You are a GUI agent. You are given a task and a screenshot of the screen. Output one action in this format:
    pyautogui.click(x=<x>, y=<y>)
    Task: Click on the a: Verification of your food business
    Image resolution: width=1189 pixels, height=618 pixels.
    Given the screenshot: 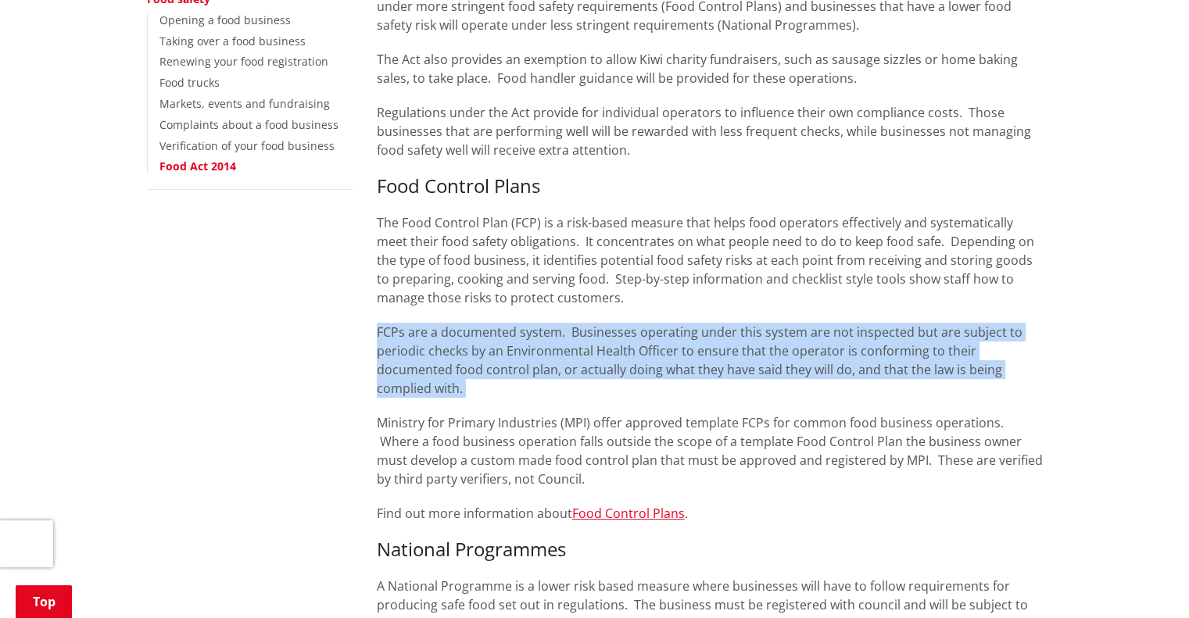 What is the action you would take?
    pyautogui.click(x=247, y=145)
    